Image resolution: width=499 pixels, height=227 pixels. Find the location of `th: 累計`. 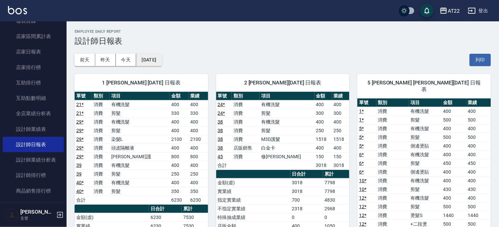

th: 累計 is located at coordinates (336, 174).